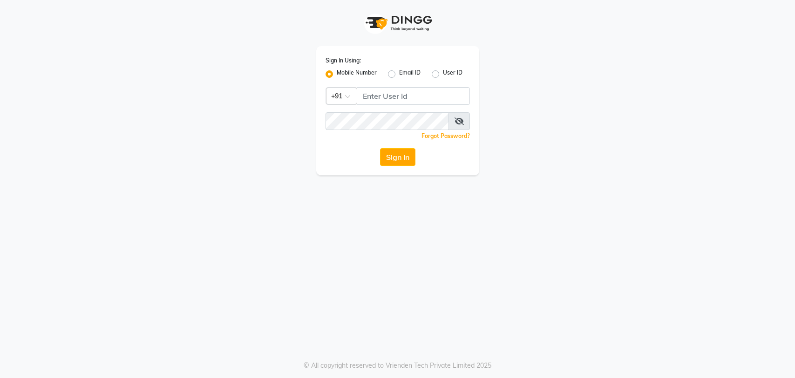  Describe the element at coordinates (452, 74) in the screenshot. I see `label: User ID` at that location.